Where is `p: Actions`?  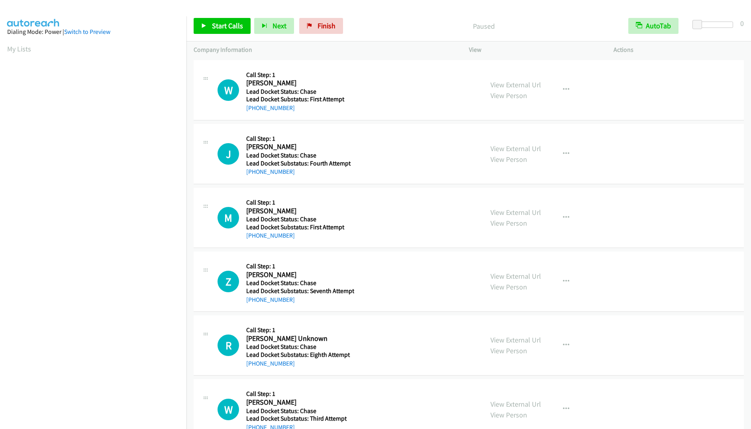 p: Actions is located at coordinates (678, 50).